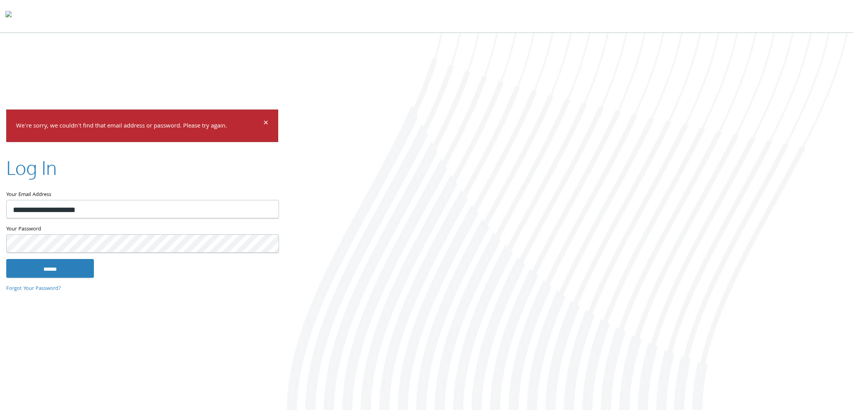 The image size is (853, 410). I want to click on p: We're sorry, we couldn't find that email address or password. Please try again., so click(139, 126).